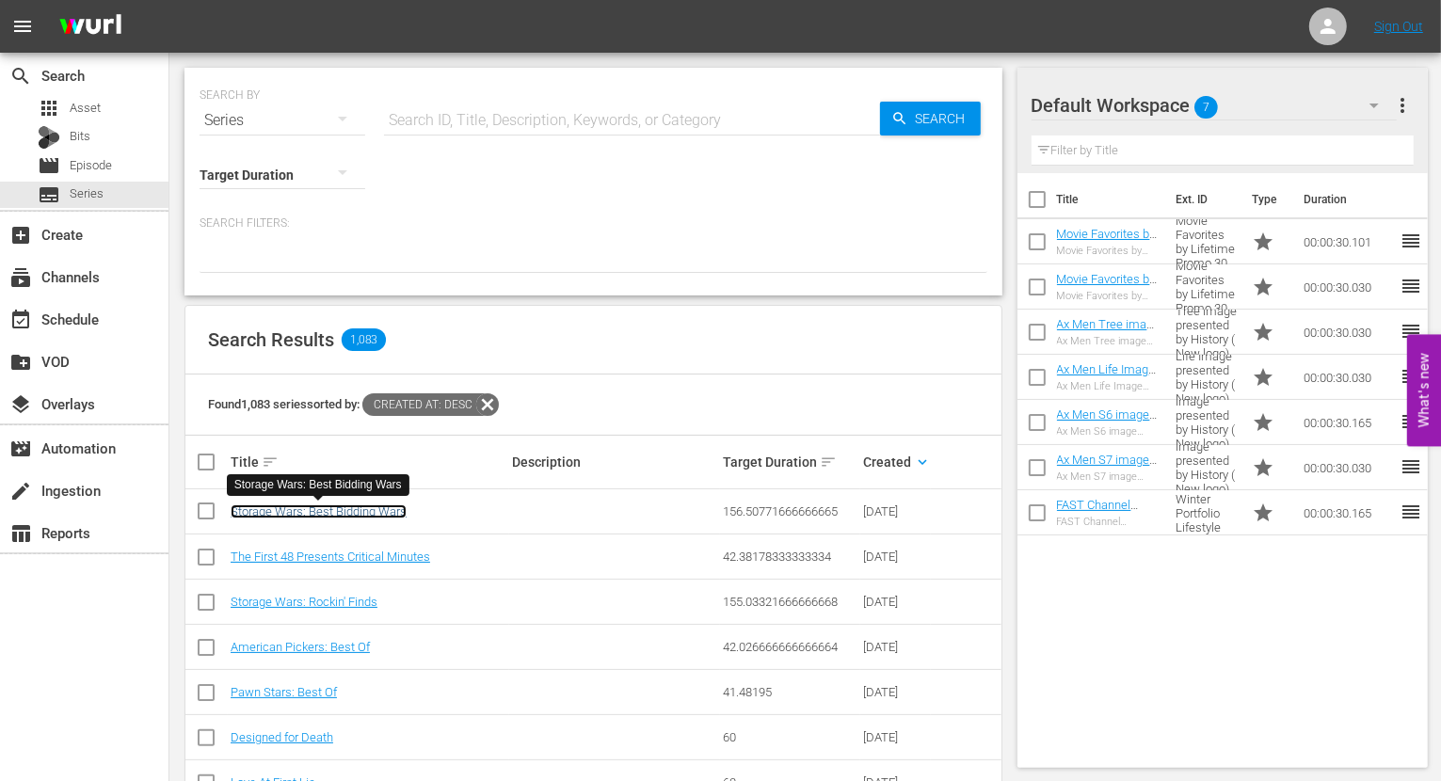  What do you see at coordinates (1109, 386) in the screenshot?
I see `div: Ax Men Life Image presented by History ( New logo) 30` at bounding box center [1109, 386].